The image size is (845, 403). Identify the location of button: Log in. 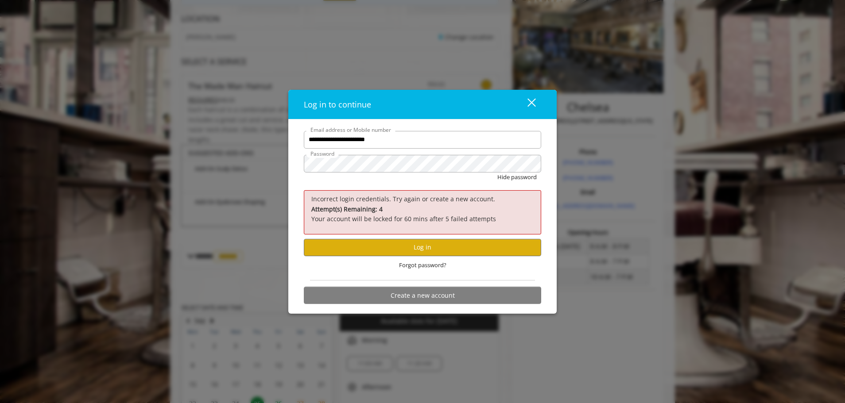
(422, 247).